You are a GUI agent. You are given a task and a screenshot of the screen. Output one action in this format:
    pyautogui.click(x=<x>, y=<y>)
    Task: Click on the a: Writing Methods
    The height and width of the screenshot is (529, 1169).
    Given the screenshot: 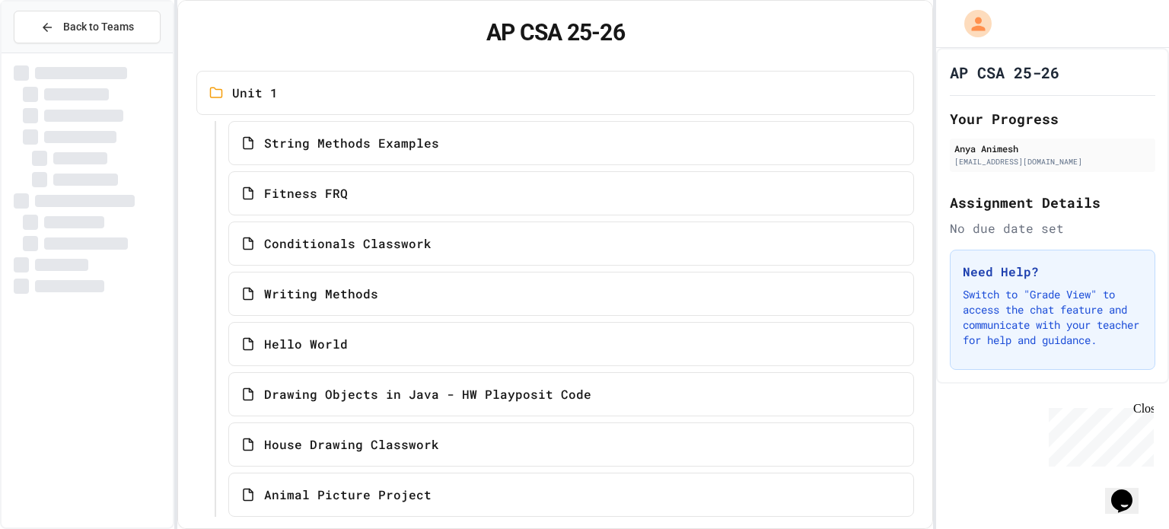 What is the action you would take?
    pyautogui.click(x=571, y=294)
    